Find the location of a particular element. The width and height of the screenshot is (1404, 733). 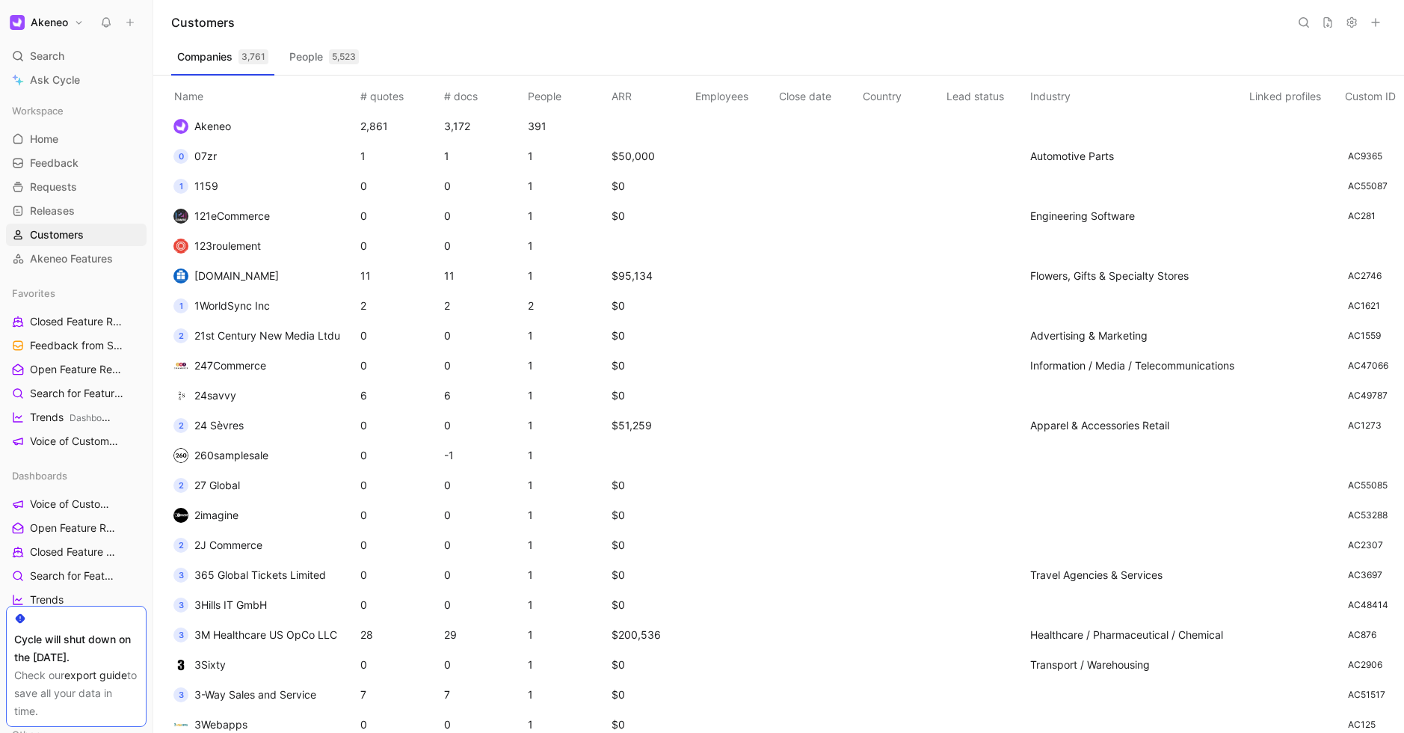

span: Search for Feature Requests is located at coordinates (77, 393).